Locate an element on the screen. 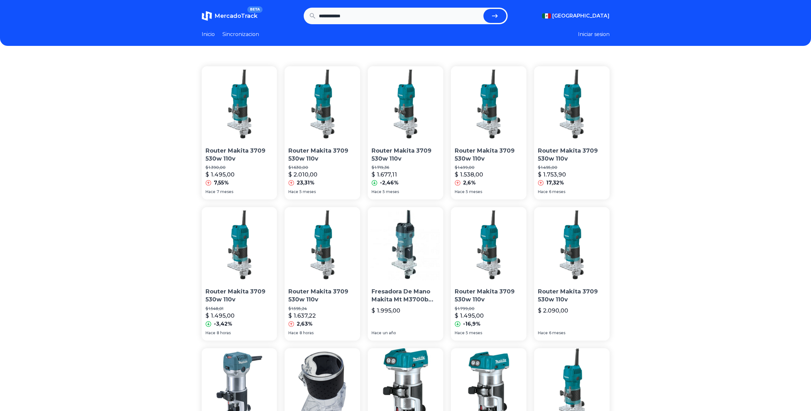 The width and height of the screenshot is (811, 411). a: Router Makita 3709 530w 110vRouter Makita 3709 530w 110v$ 1.495,00$ 1.753,9017,32%Hace6 meses is located at coordinates (572, 133).